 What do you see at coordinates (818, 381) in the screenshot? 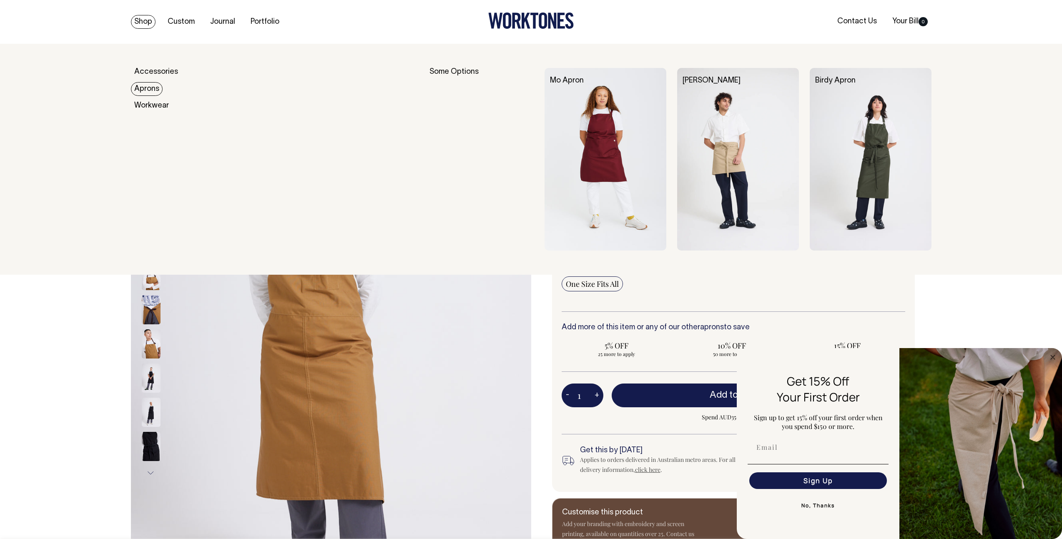
I see `span: Get 15% Off` at bounding box center [818, 381].